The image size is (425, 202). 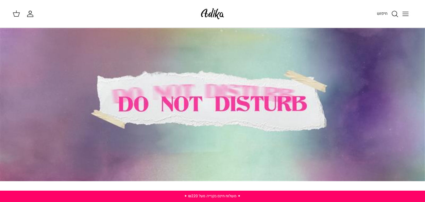 What do you see at coordinates (388, 14) in the screenshot?
I see `a: חיפוש` at bounding box center [388, 14].